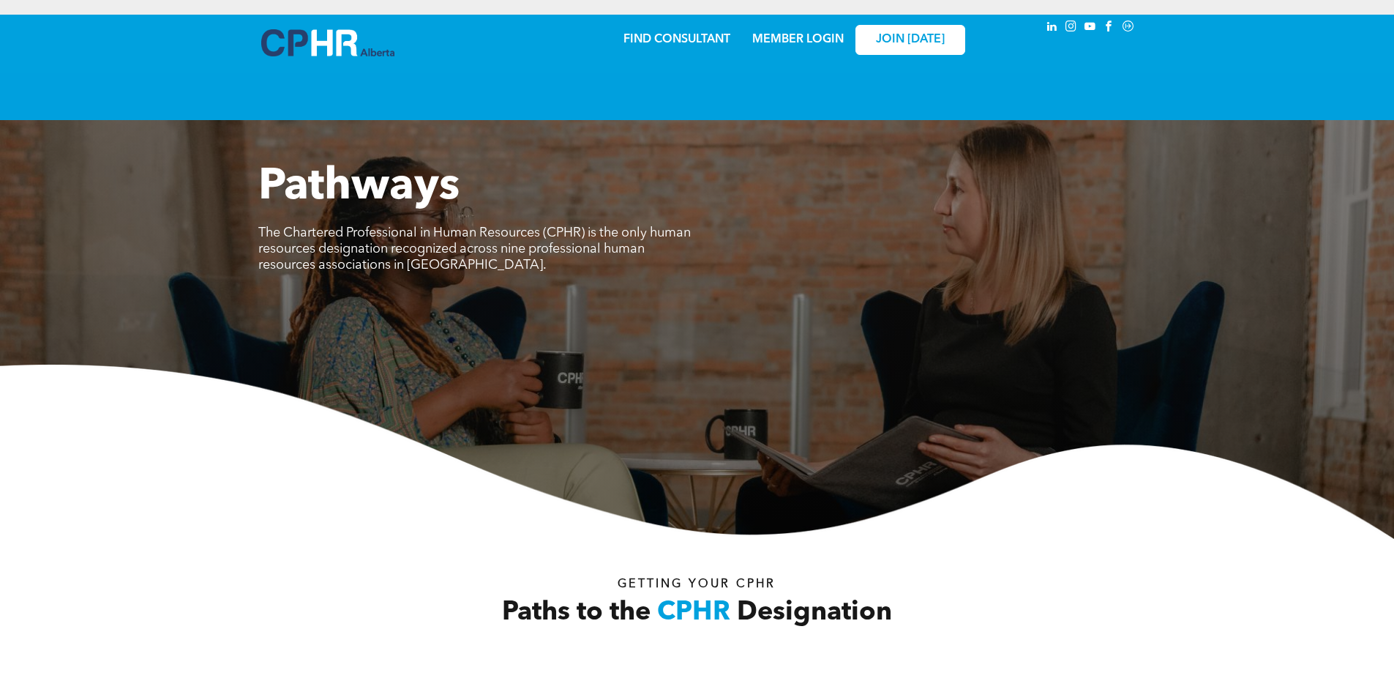 This screenshot has width=1394, height=692. Describe the element at coordinates (1110, 28) in the screenshot. I see `a: facebook` at that location.